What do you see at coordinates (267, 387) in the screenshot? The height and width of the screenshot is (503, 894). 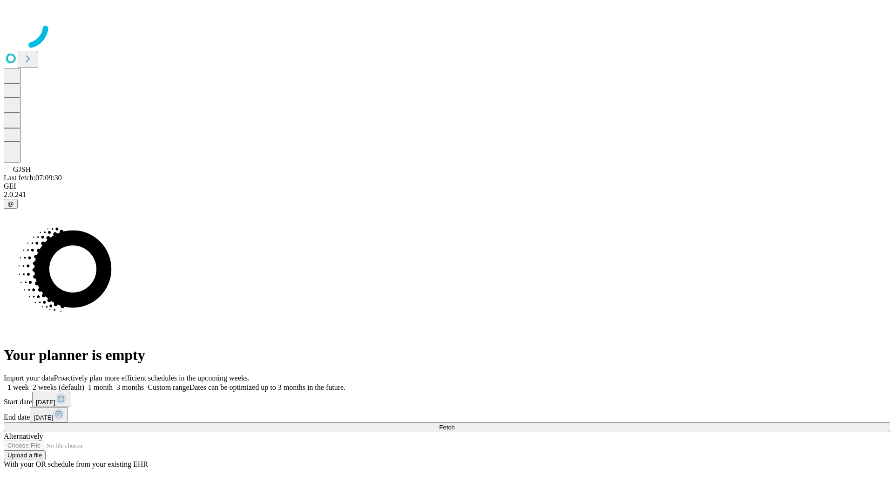 I see `span: Dates can be optimized up to 3 months in the future.` at bounding box center [267, 387].